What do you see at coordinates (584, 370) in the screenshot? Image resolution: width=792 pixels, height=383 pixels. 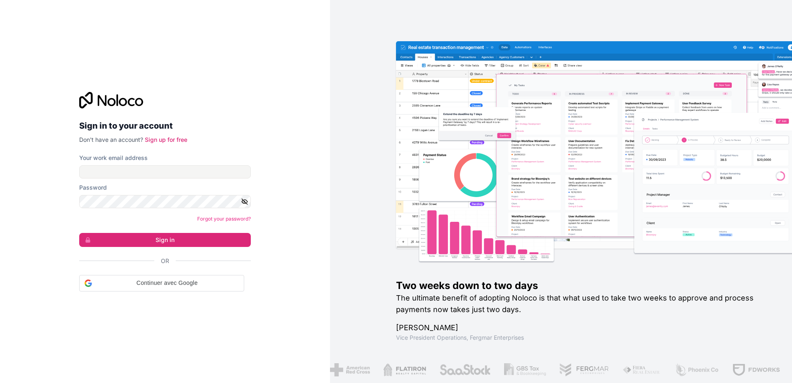 I see `img: /assets/fergmar-CudnrXN5.png` at bounding box center [584, 370].